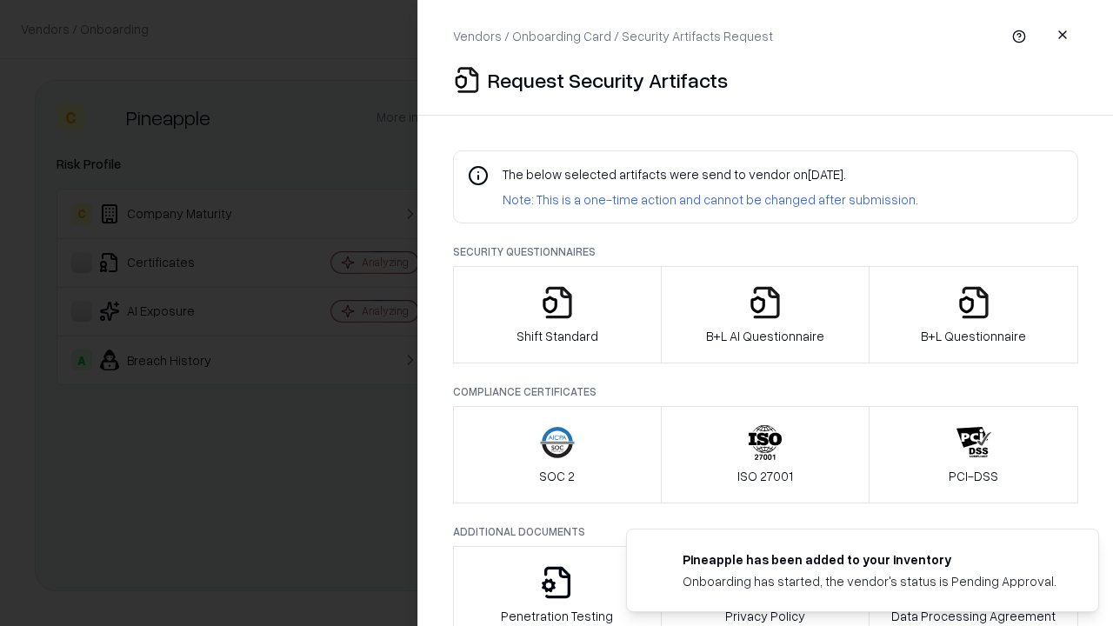 The width and height of the screenshot is (1113, 626). Describe the element at coordinates (869, 559) in the screenshot. I see `div: Pineapple has been added to your inventory` at that location.